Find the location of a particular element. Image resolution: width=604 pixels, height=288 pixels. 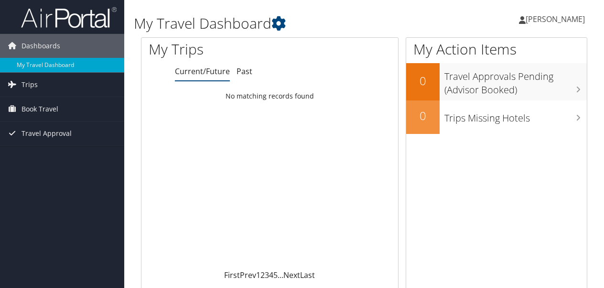

td: No matching records found is located at coordinates (270, 96).